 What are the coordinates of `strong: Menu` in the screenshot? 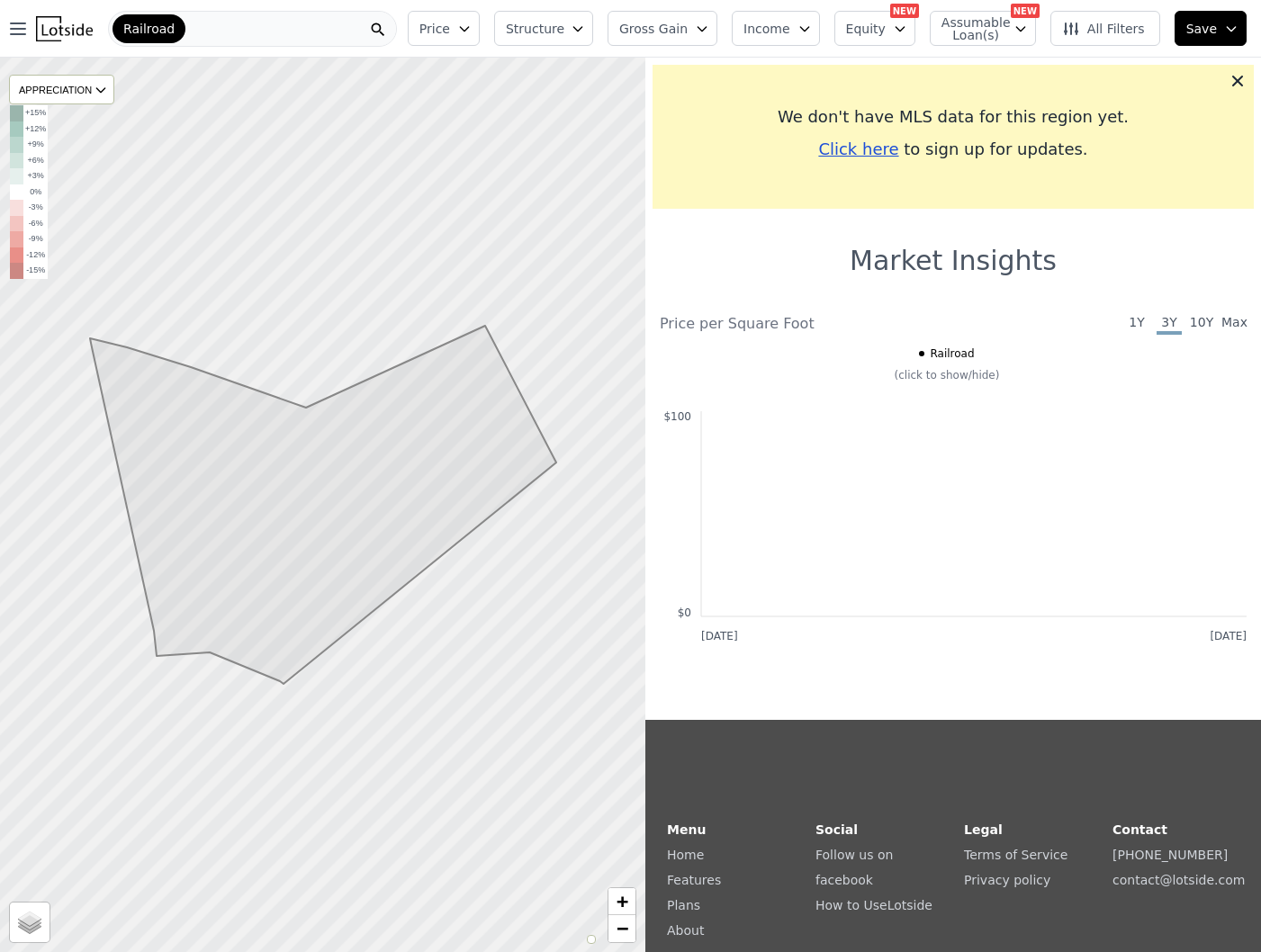 It's located at (685, 830).